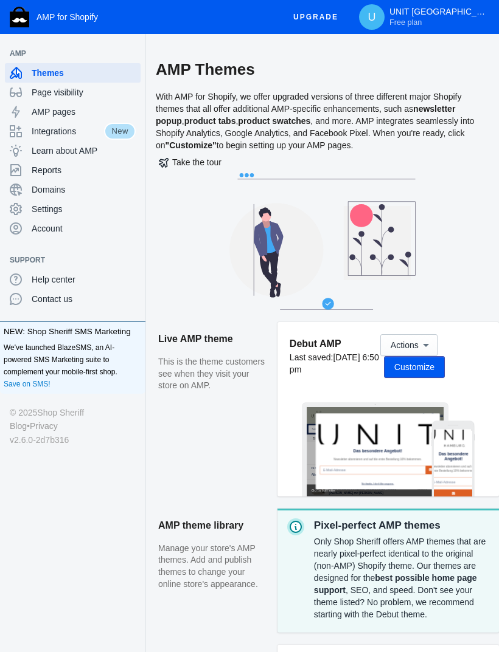  I want to click on span: Take the tour, so click(190, 162).